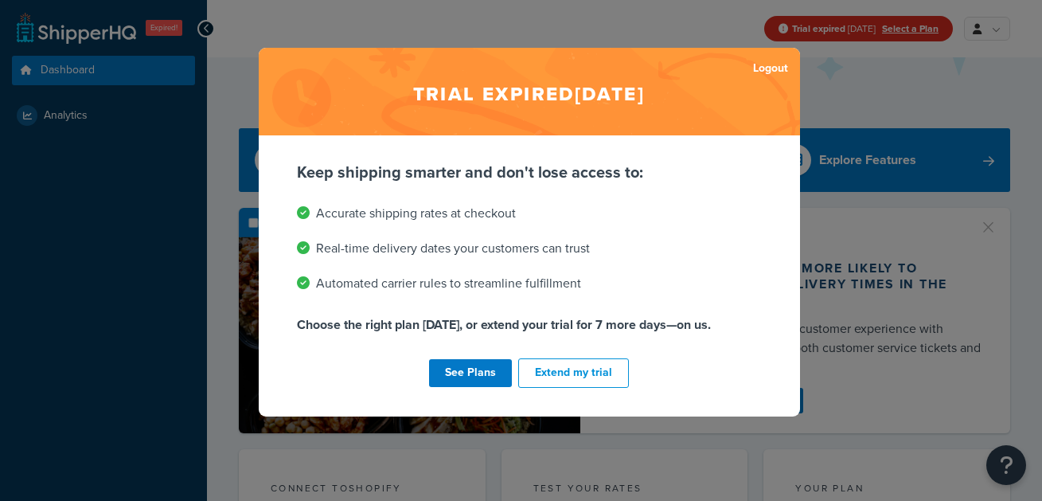  I want to click on a: Logout, so click(770, 68).